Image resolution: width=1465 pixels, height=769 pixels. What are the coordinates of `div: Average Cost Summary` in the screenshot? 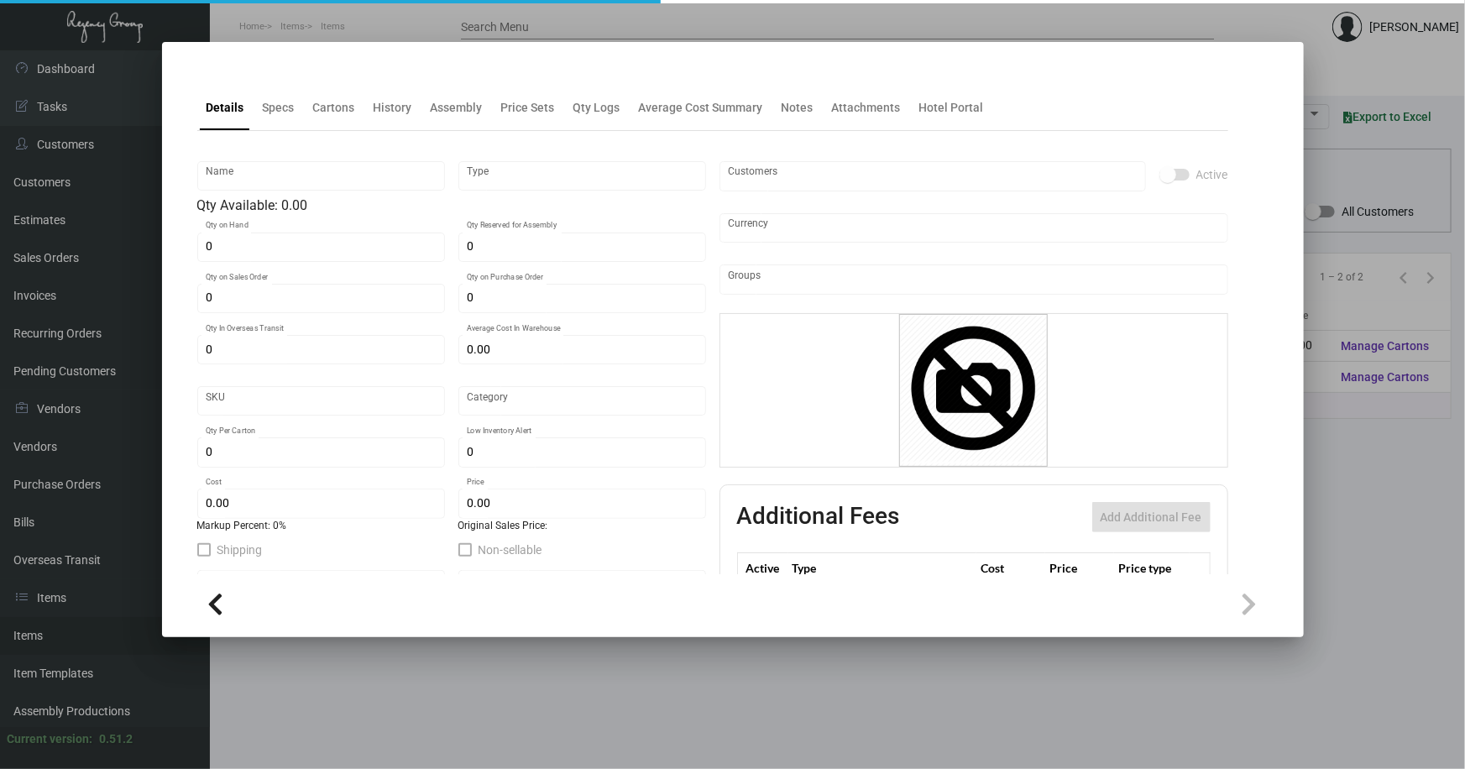 It's located at (701, 107).